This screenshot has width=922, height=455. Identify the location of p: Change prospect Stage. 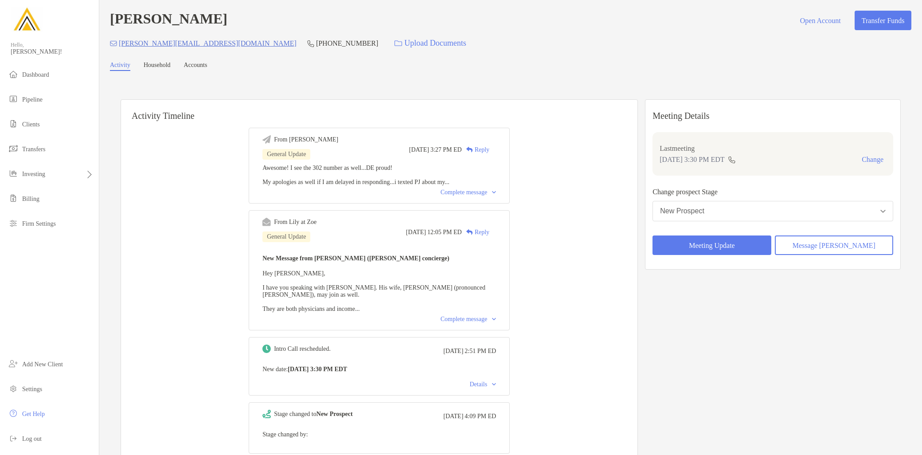
(772, 191).